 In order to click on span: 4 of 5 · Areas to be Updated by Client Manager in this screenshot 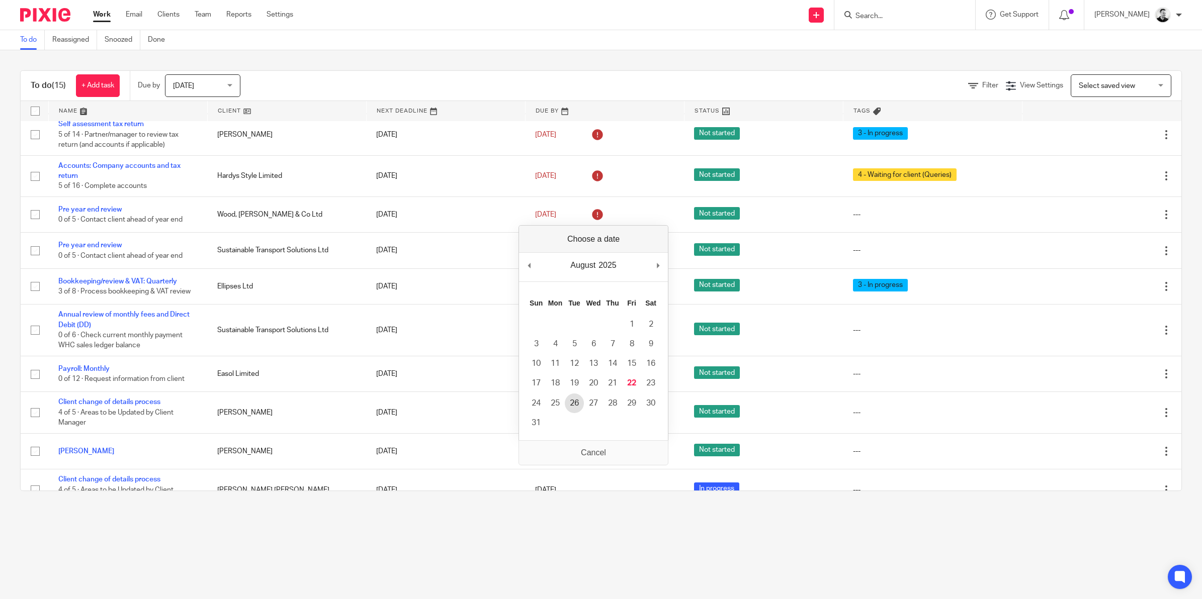, I will do `click(116, 495)`.